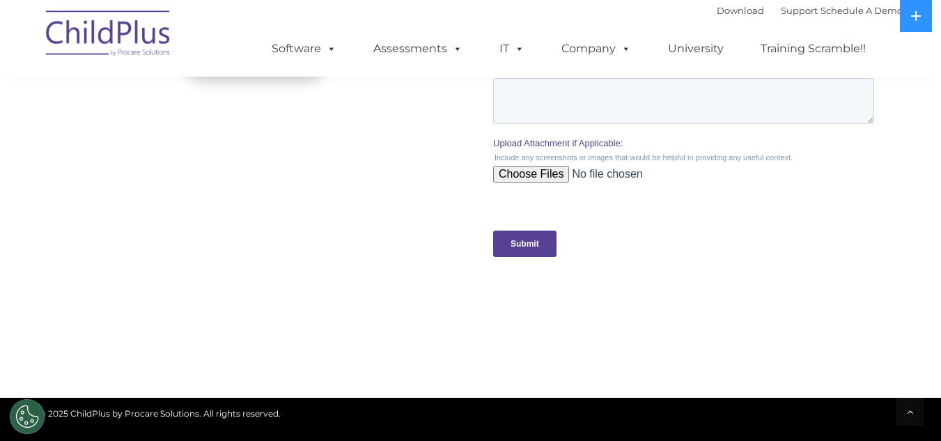 This screenshot has height=441, width=941. What do you see at coordinates (304, 49) in the screenshot?
I see `a: Software` at bounding box center [304, 49].